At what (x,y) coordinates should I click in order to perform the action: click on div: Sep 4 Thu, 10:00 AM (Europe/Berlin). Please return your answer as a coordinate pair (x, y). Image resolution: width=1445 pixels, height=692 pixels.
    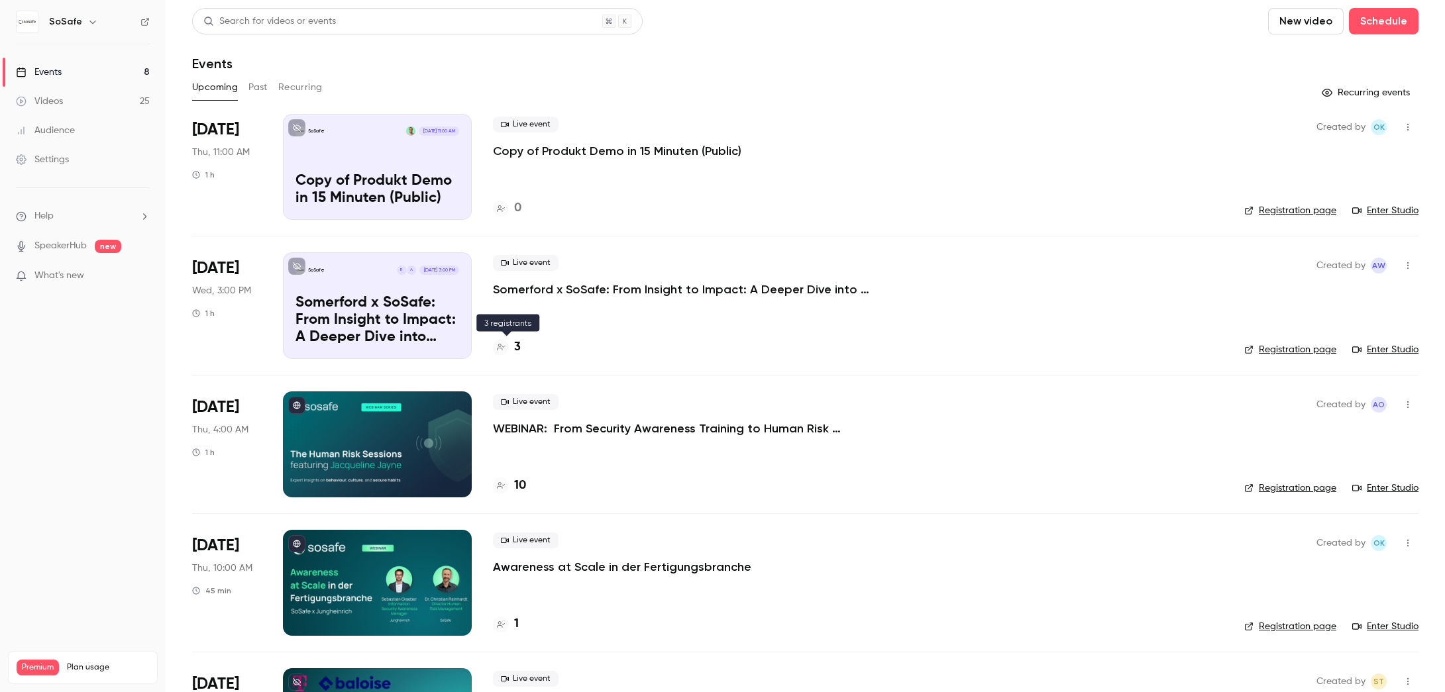
    Looking at the image, I should click on (227, 583).